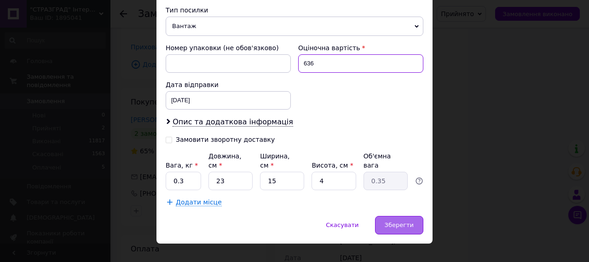 Image resolution: width=589 pixels, height=262 pixels. What do you see at coordinates (225, 161) in the screenshot?
I see `label: Довжина, см` at bounding box center [225, 161].